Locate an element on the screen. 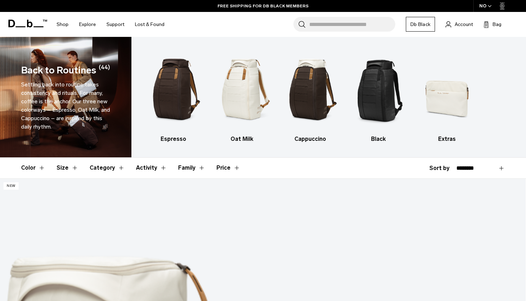 This screenshot has width=526, height=301. span: Bag is located at coordinates (497, 24).